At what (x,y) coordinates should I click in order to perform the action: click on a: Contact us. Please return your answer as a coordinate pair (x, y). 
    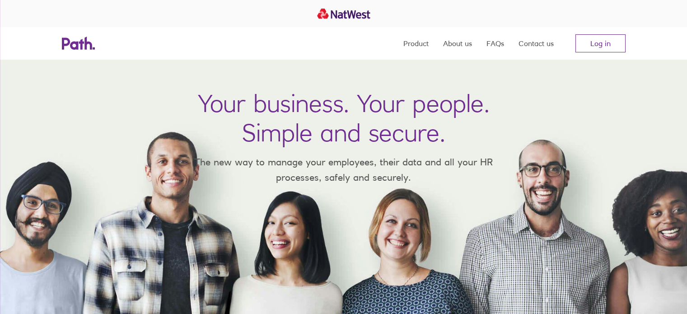
    Looking at the image, I should click on (536, 43).